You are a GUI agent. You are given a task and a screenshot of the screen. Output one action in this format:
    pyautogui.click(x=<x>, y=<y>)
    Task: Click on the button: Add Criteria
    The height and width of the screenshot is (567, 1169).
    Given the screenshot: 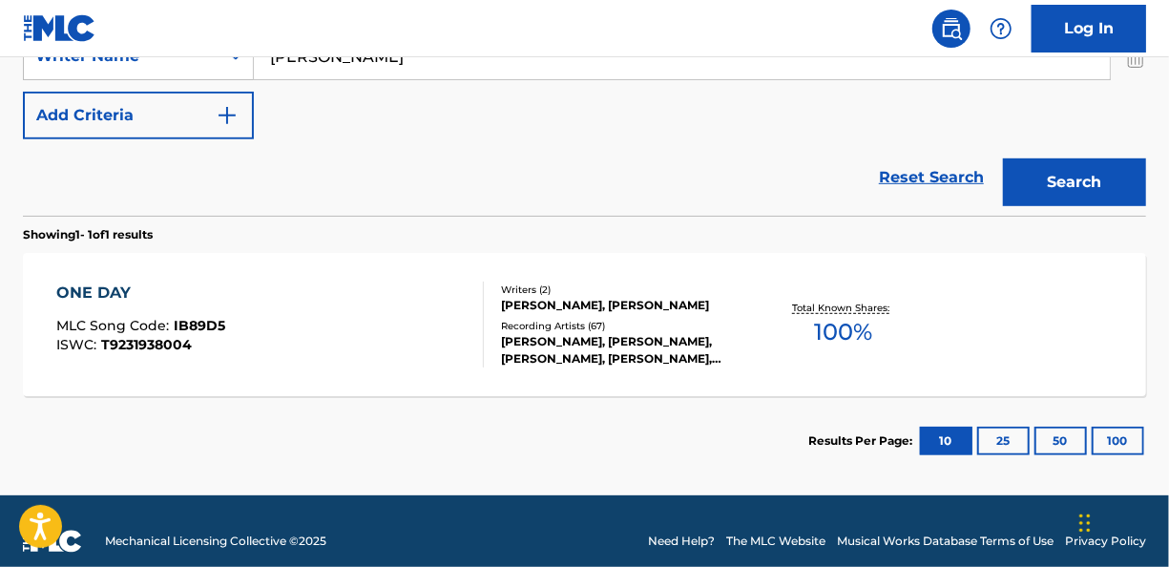 What is the action you would take?
    pyautogui.click(x=138, y=116)
    